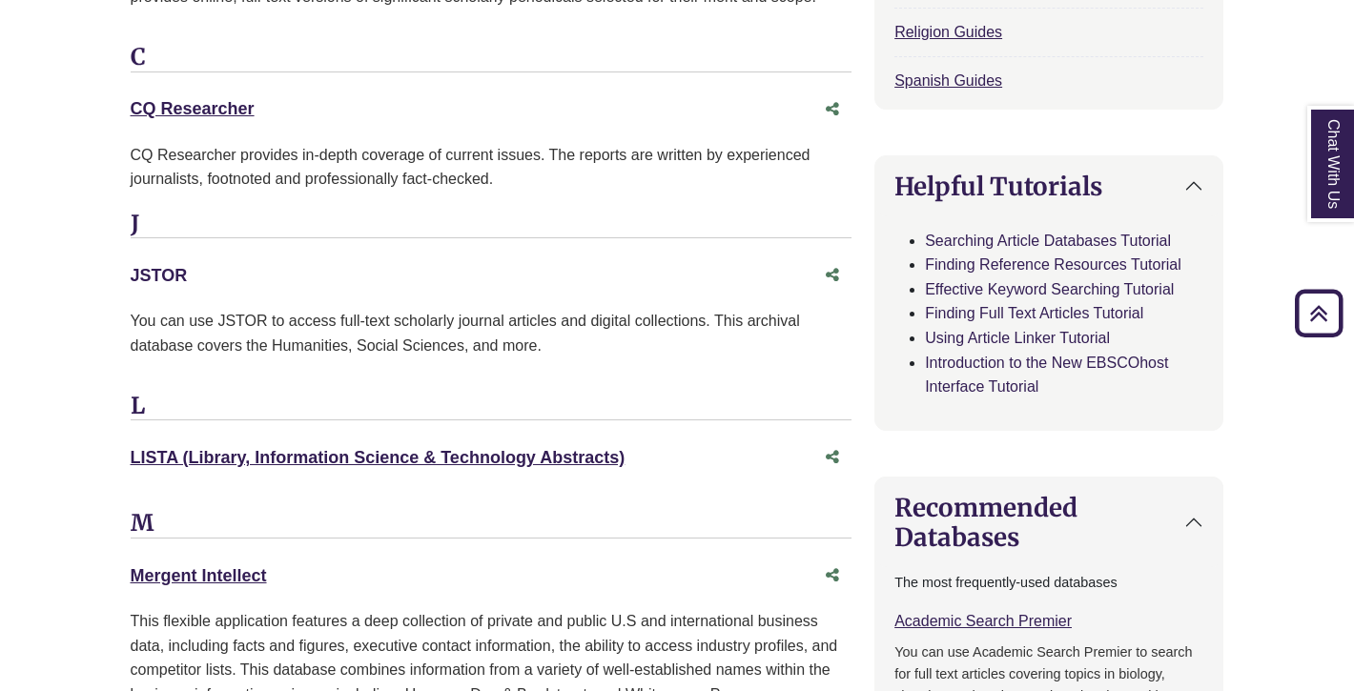  Describe the element at coordinates (1049, 583) in the screenshot. I see `p: The most frequently-used databases` at that location.